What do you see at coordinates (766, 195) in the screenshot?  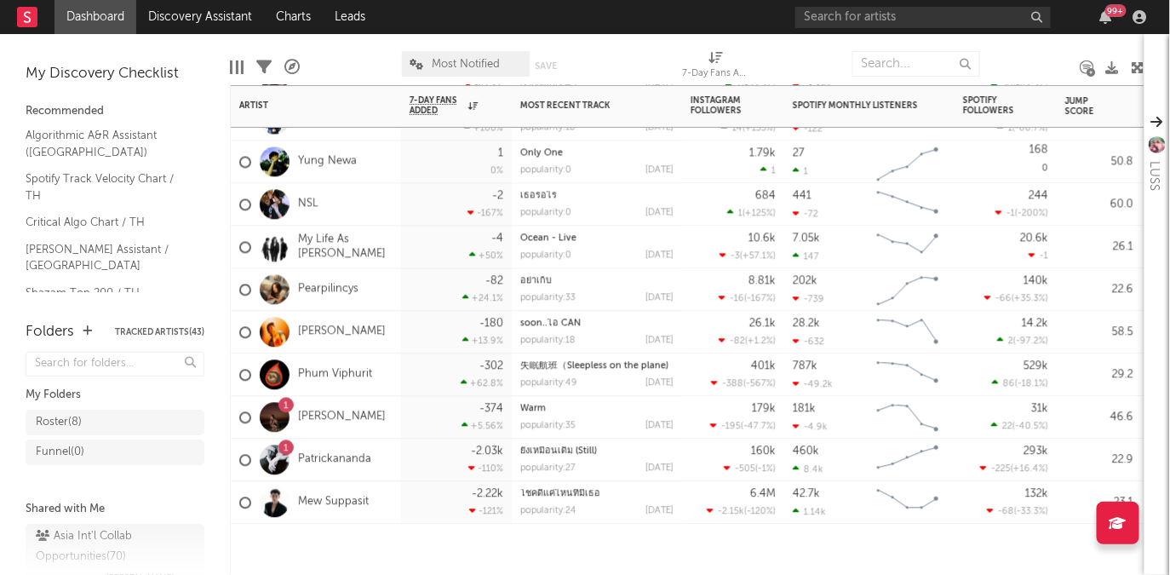 I see `div: 684` at bounding box center [766, 195].